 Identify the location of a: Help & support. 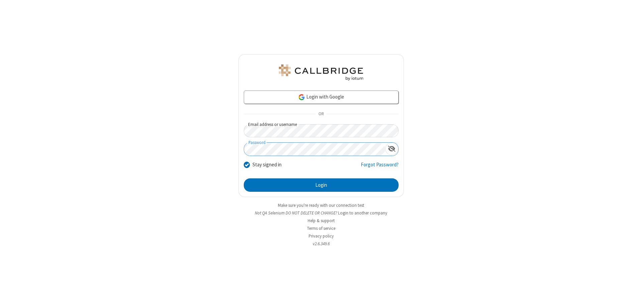
(321, 221).